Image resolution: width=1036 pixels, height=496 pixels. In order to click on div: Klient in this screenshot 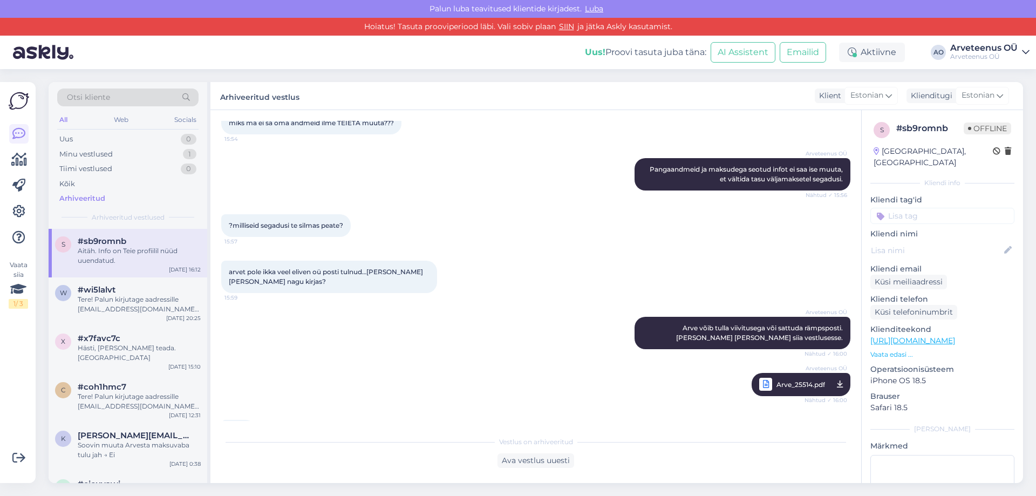, I will do `click(828, 95)`.